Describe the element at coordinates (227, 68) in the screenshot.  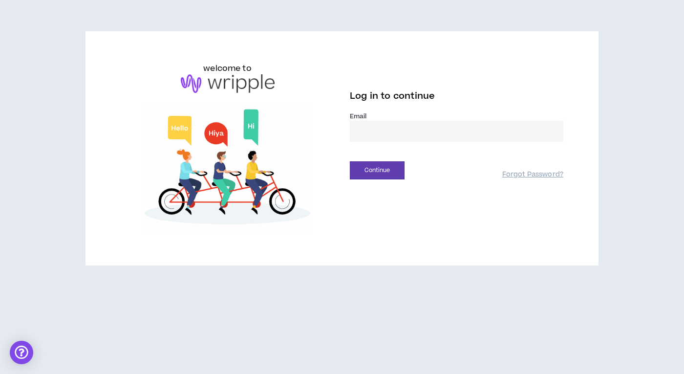
I see `h6: welcome to` at that location.